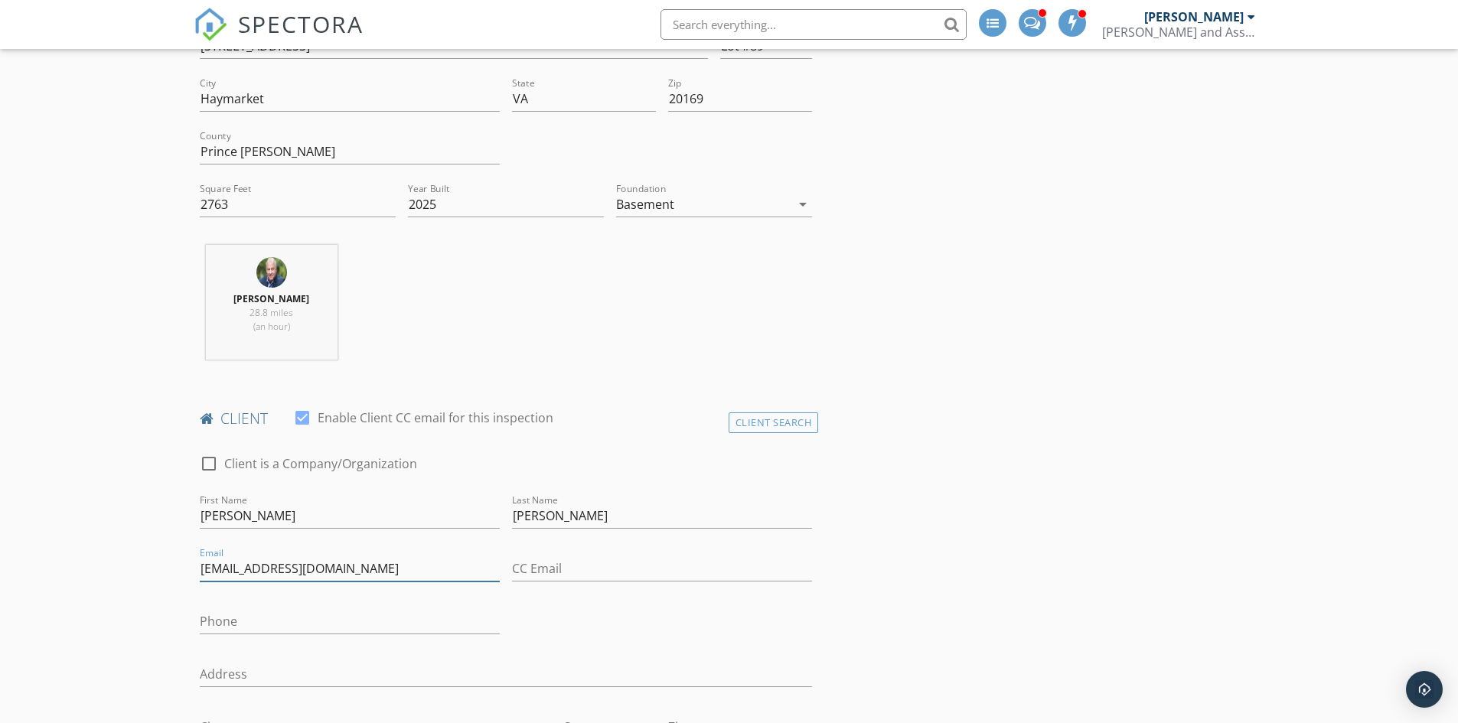  I want to click on label: Client is a Company/Organization, so click(321, 464).